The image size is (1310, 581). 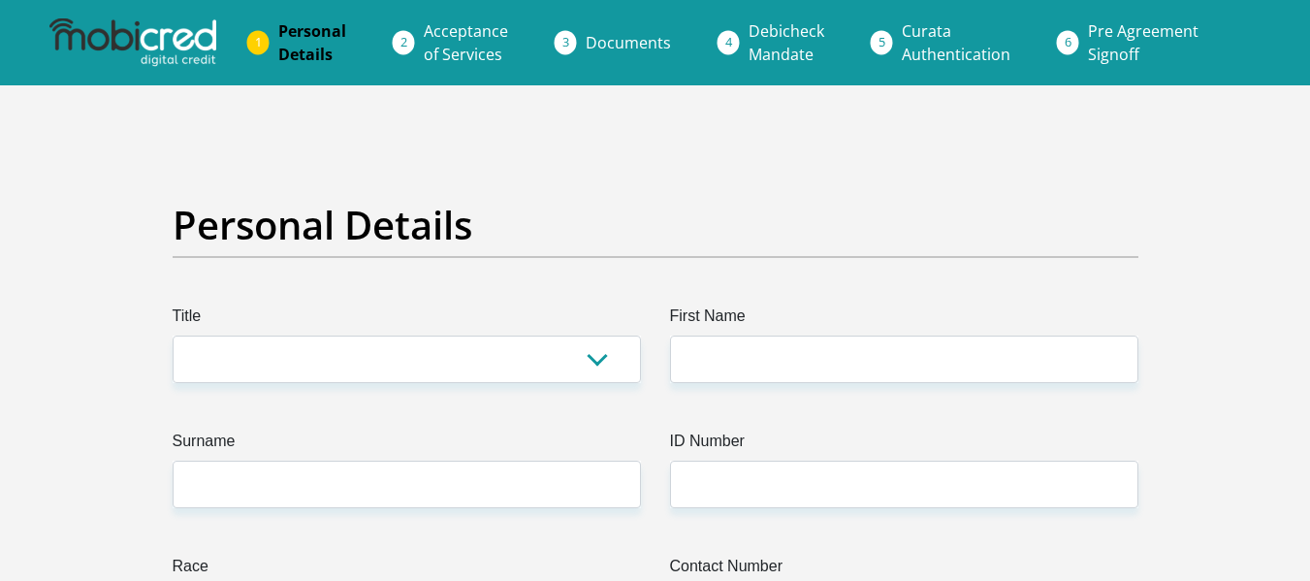 I want to click on span: Debicheck Mandate, so click(x=787, y=43).